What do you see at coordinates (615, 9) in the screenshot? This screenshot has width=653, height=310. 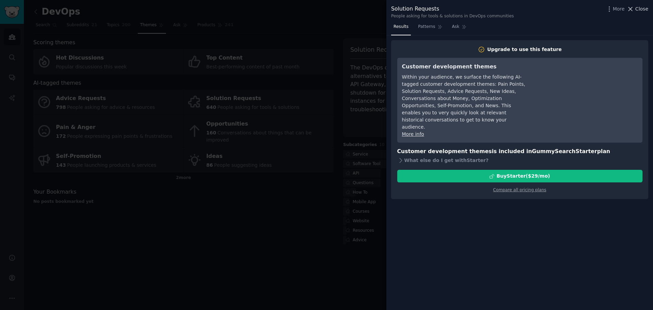 I see `button: More` at bounding box center [615, 9].